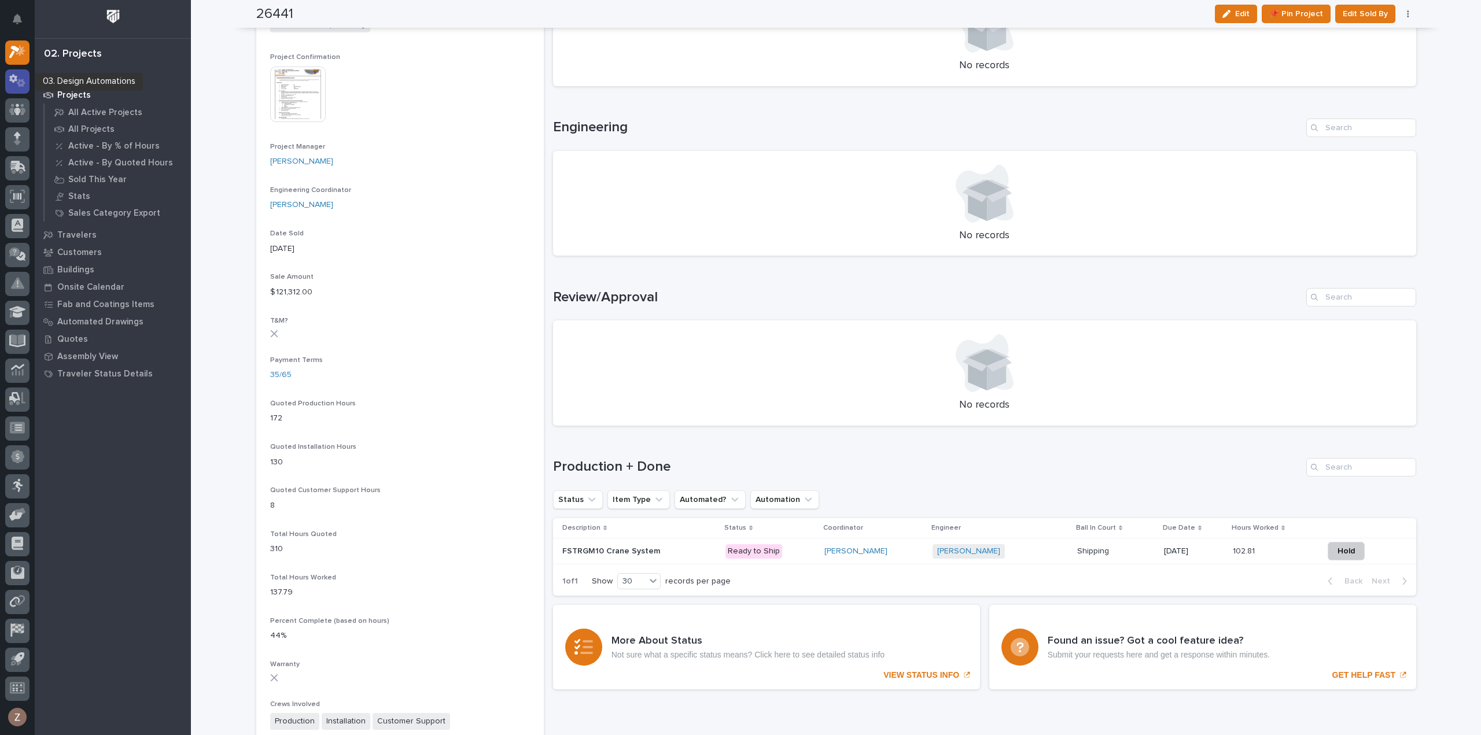 This screenshot has width=1481, height=735. What do you see at coordinates (1096, 528) in the screenshot?
I see `p: Ball In Court` at bounding box center [1096, 528].